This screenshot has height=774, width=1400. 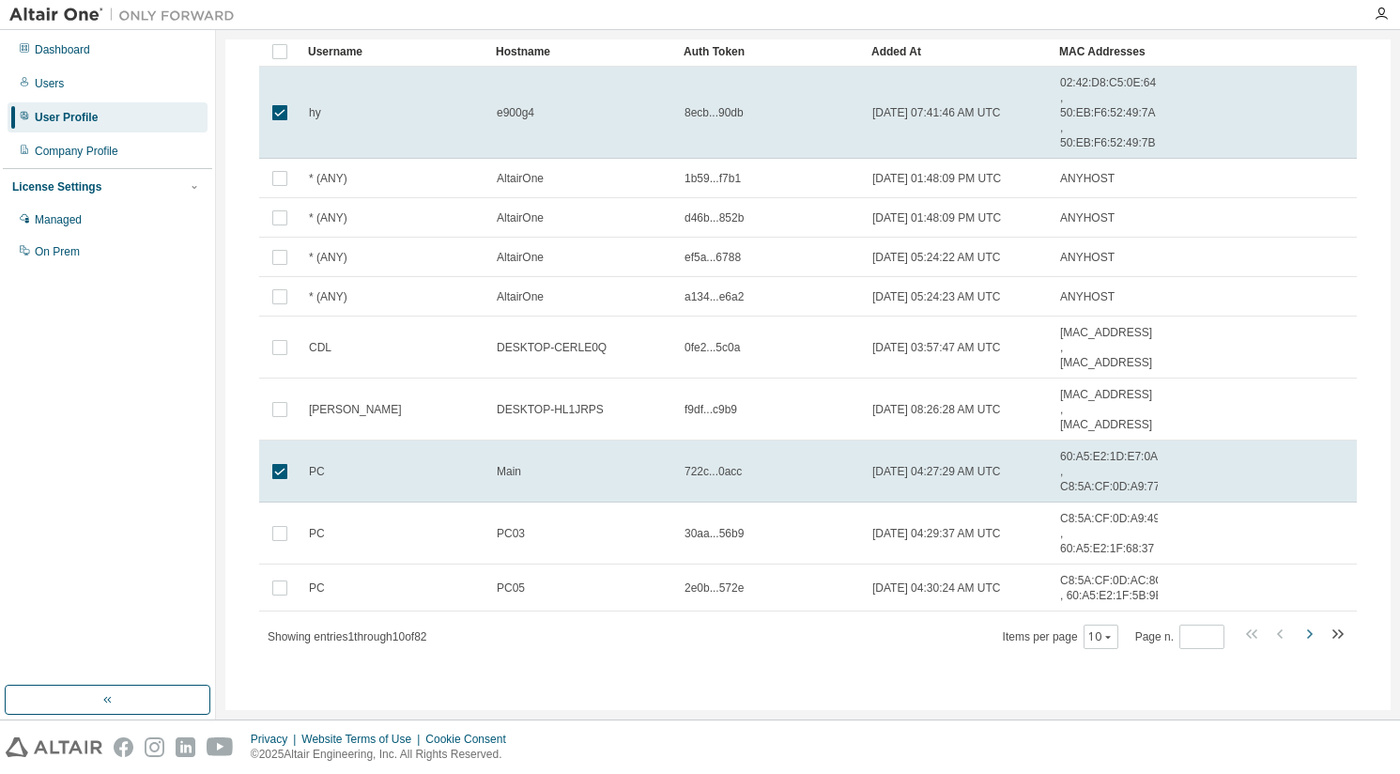 I want to click on span: 8ecb...90db, so click(x=714, y=113).